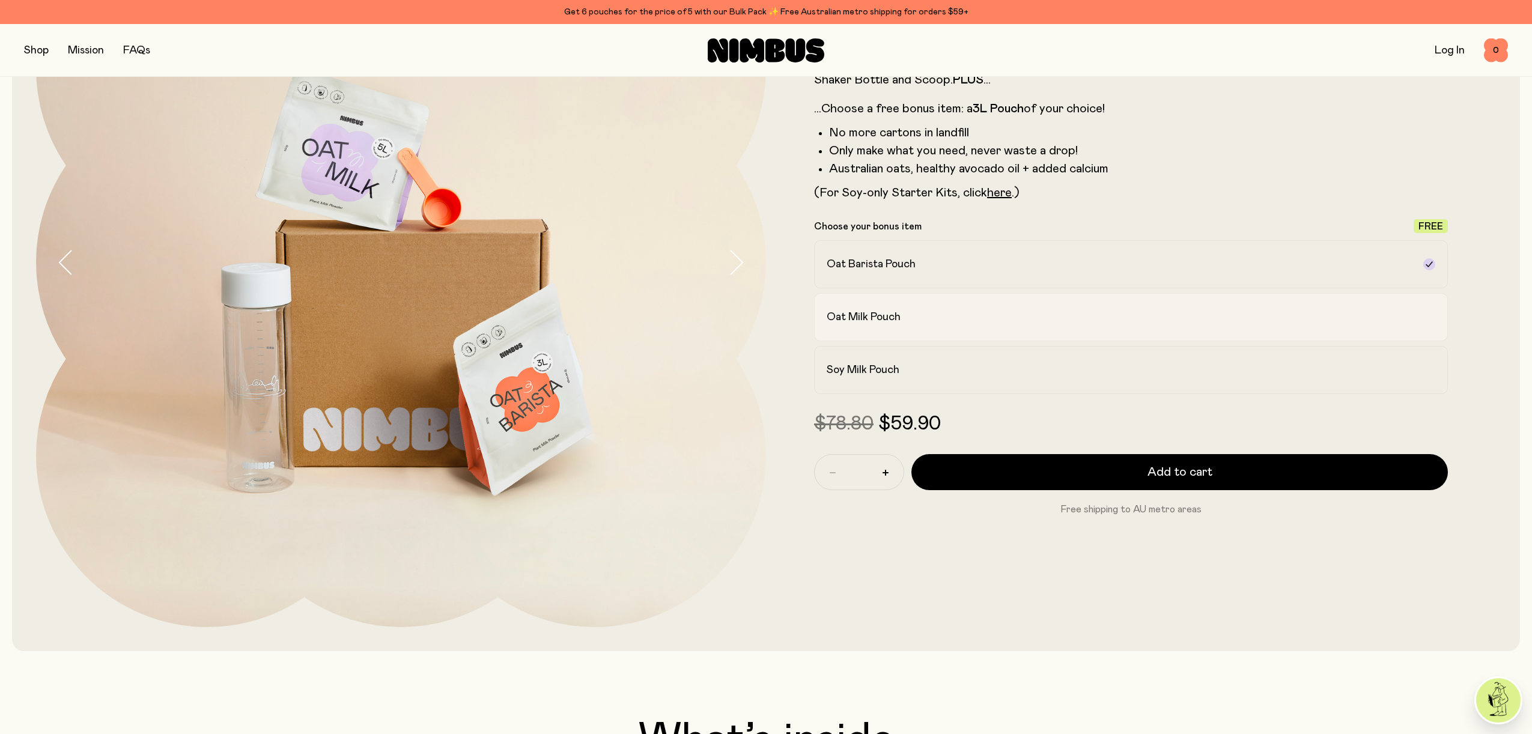  Describe the element at coordinates (909, 424) in the screenshot. I see `span: $59.90` at that location.